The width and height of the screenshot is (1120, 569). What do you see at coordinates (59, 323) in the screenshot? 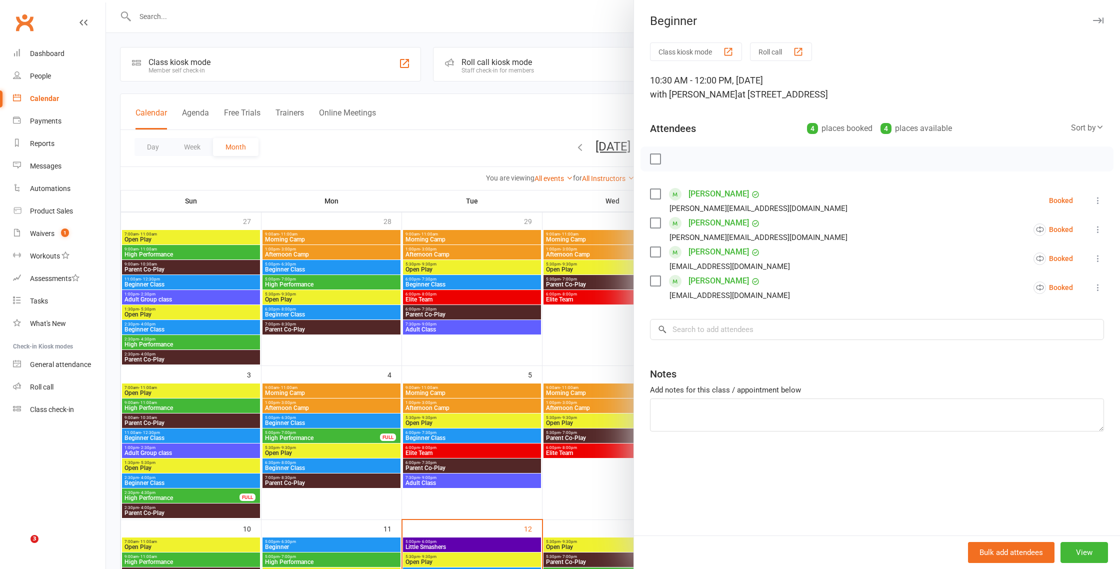
I see `a: What's New` at bounding box center [59, 323].